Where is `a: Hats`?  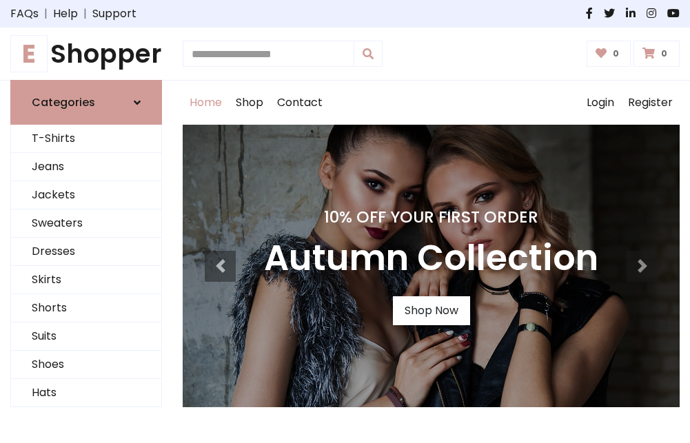 a: Hats is located at coordinates (86, 393).